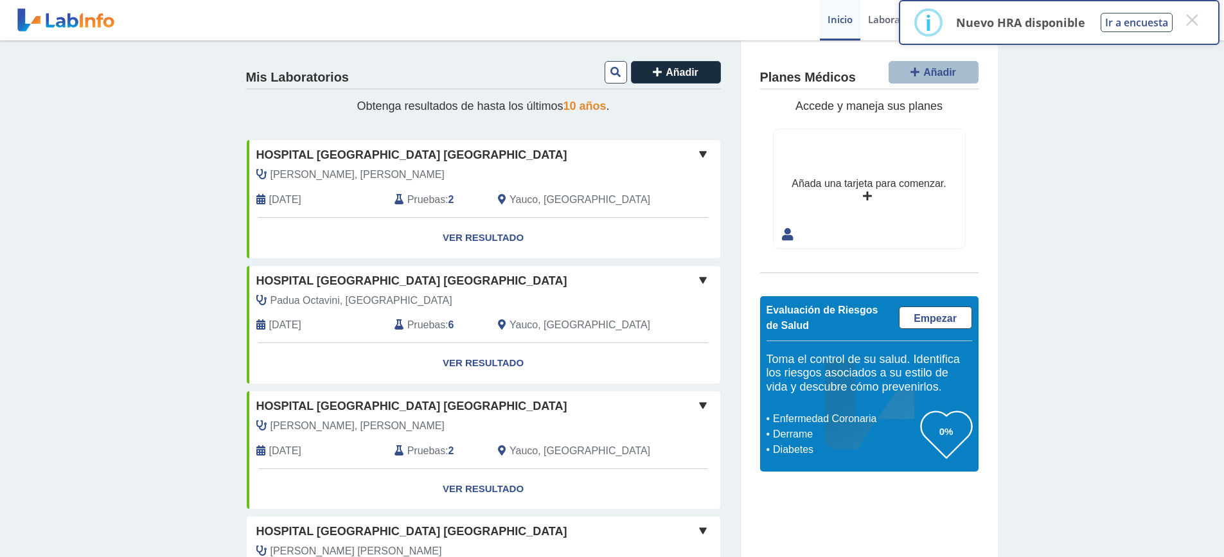 This screenshot has height=557, width=1224. I want to click on button: Ir a encuesta, so click(1136, 22).